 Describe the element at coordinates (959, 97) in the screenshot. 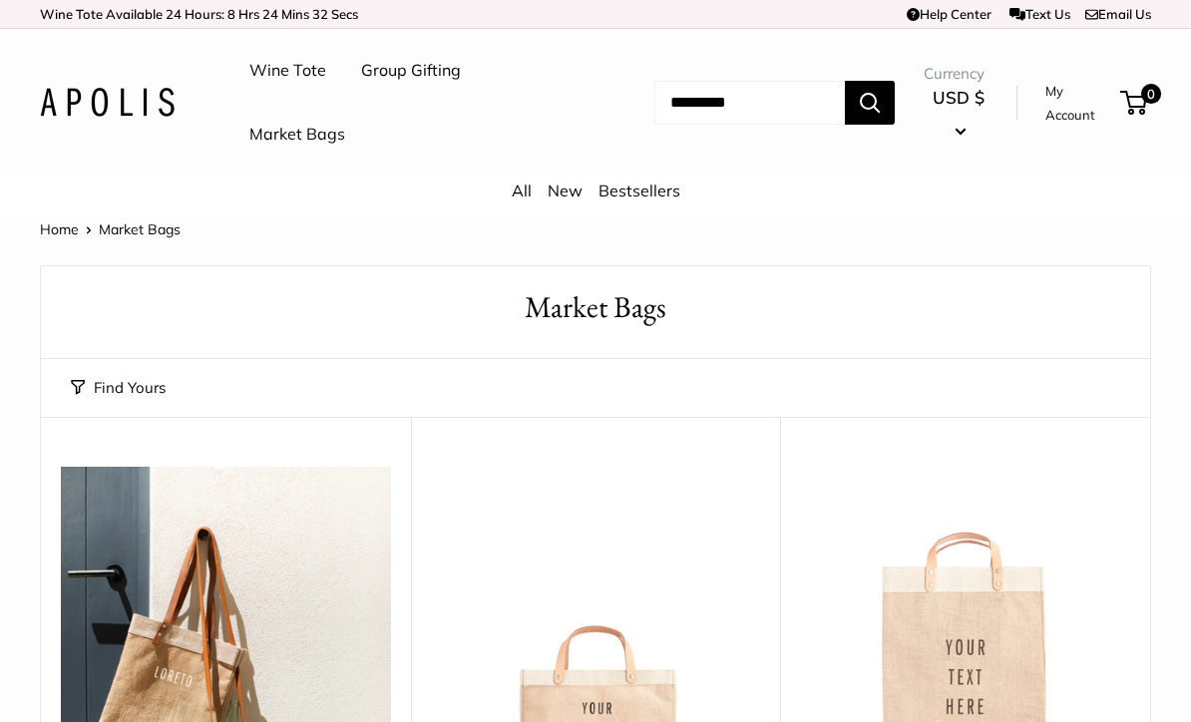

I see `span: USD $` at that location.